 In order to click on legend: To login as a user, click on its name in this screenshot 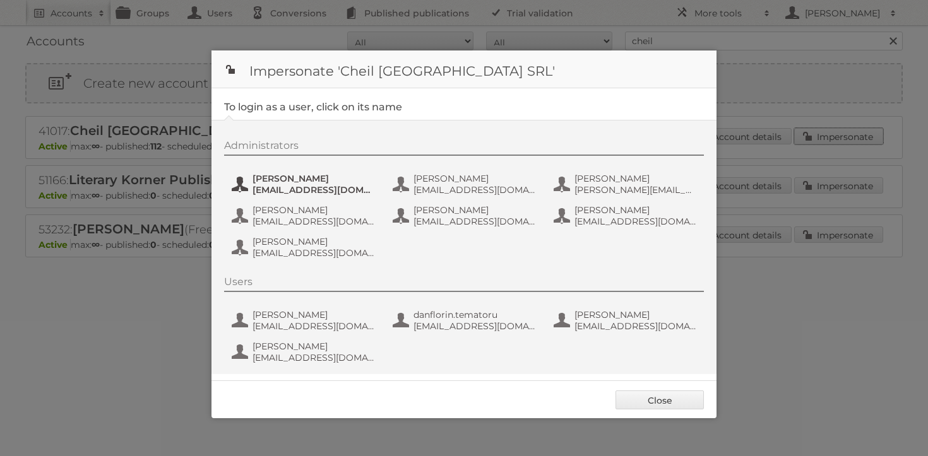, I will do `click(313, 107)`.